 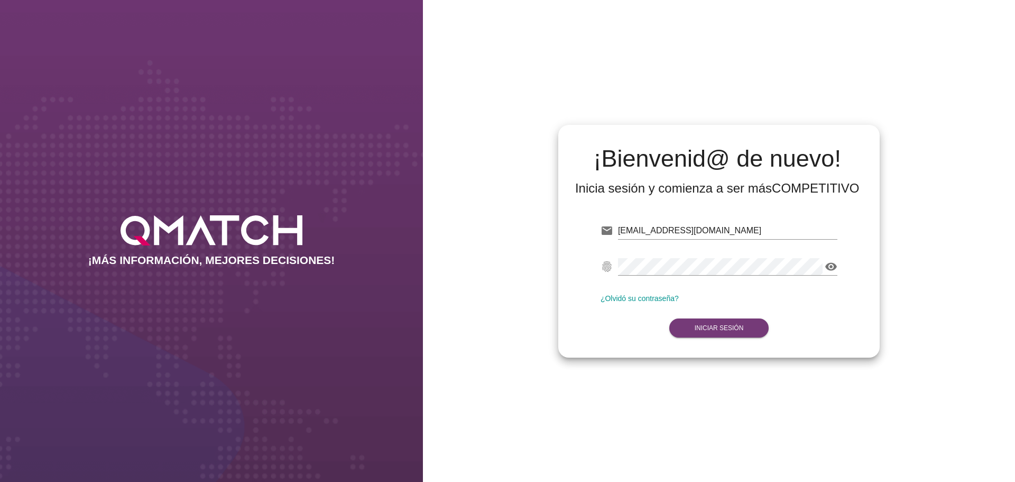 I want to click on i: fingerprint, so click(x=607, y=267).